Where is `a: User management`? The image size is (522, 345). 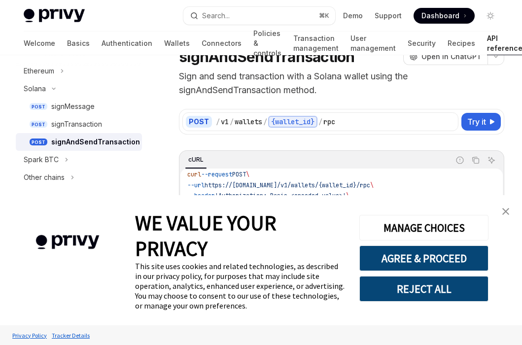 a: User management is located at coordinates (373, 43).